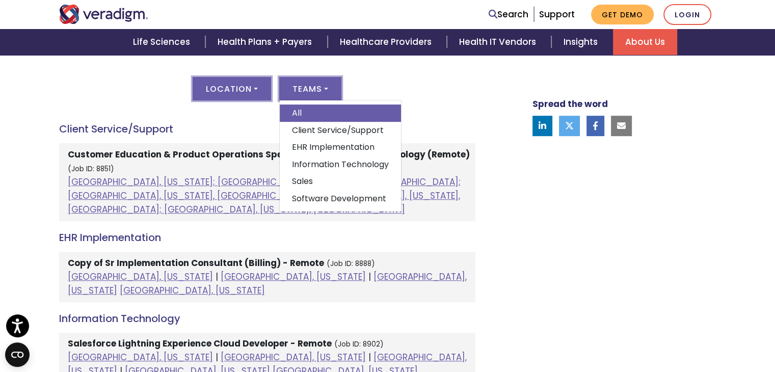  What do you see at coordinates (340, 181) in the screenshot?
I see `a: Sales` at bounding box center [340, 181].